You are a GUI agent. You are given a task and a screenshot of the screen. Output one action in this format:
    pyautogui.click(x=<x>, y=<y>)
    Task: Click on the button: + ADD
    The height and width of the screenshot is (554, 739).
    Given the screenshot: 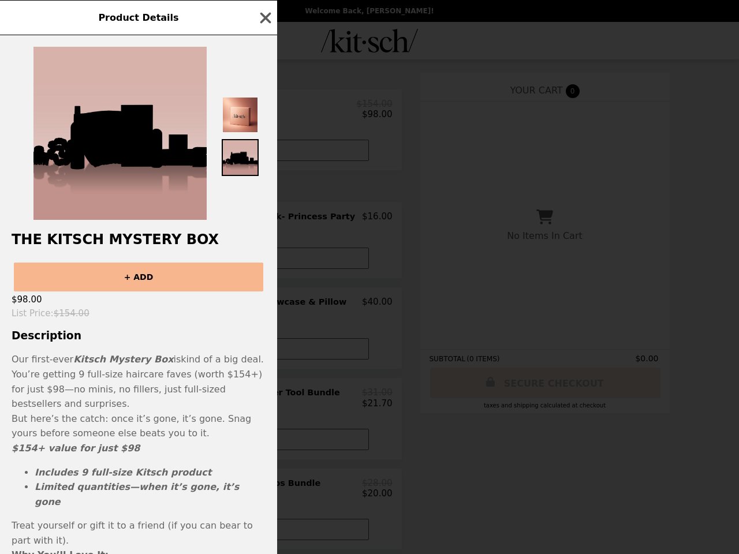 What is the action you would take?
    pyautogui.click(x=139, y=277)
    